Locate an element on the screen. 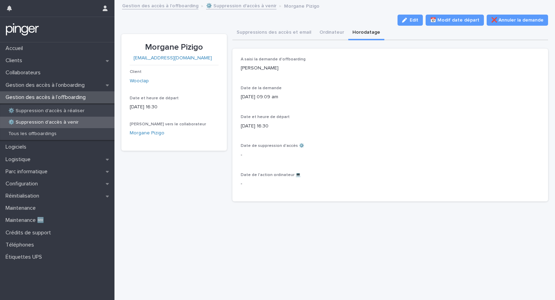 The height and width of the screenshot is (300, 555). p: ⚙️ Suppression d'accès à réaliser is located at coordinates (47, 111).